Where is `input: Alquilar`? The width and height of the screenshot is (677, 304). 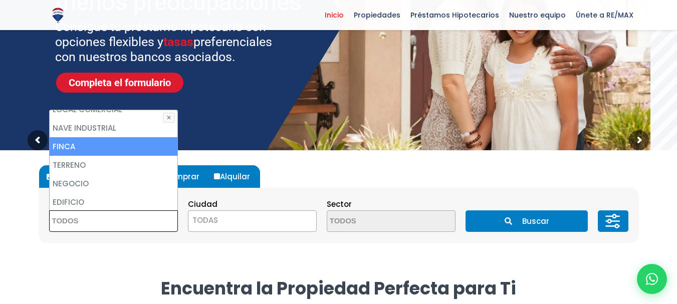
input: Alquilar is located at coordinates (217, 177).